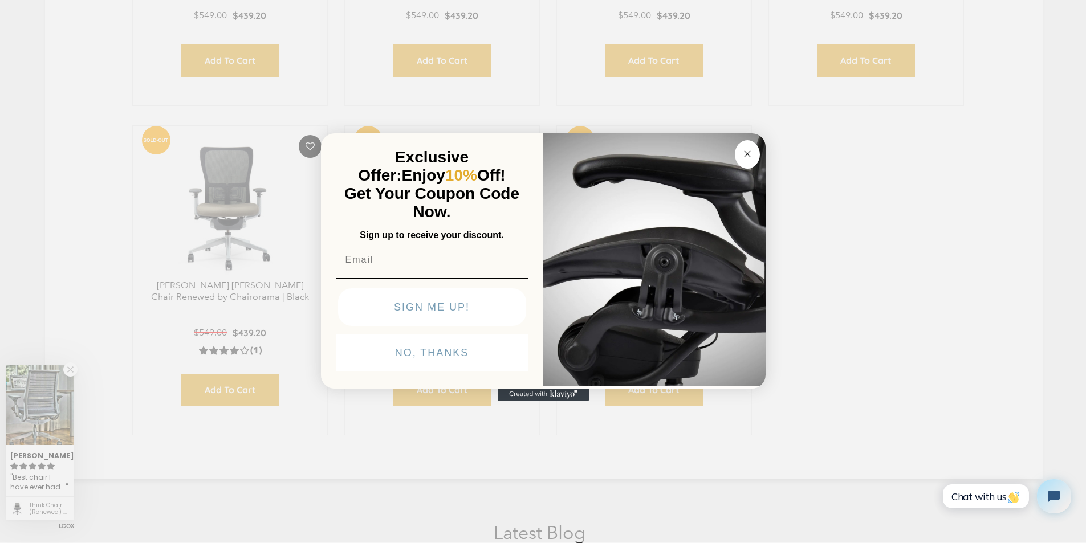 The width and height of the screenshot is (1086, 543). What do you see at coordinates (432, 307) in the screenshot?
I see `button: SIGN ME UP!` at bounding box center [432, 307].